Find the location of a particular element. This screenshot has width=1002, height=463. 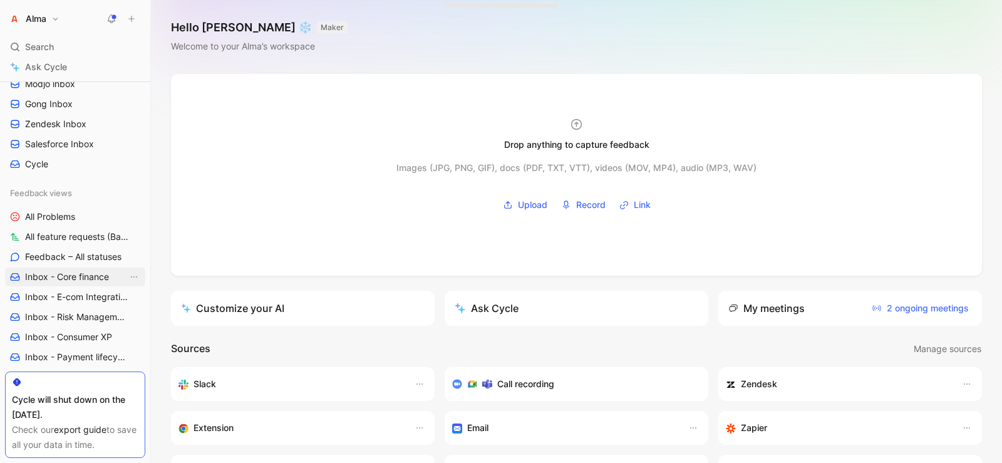

h3: Zendesk is located at coordinates (759, 384).